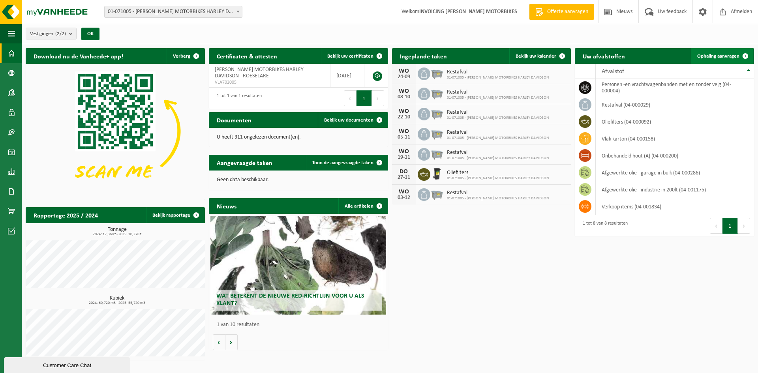 The height and width of the screenshot is (373, 758). Describe the element at coordinates (354, 56) in the screenshot. I see `a: Bekijk uw certificaten` at that location.